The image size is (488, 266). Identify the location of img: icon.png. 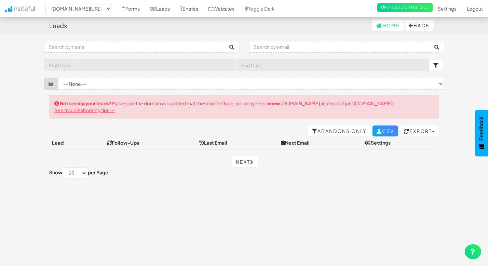
(9, 9).